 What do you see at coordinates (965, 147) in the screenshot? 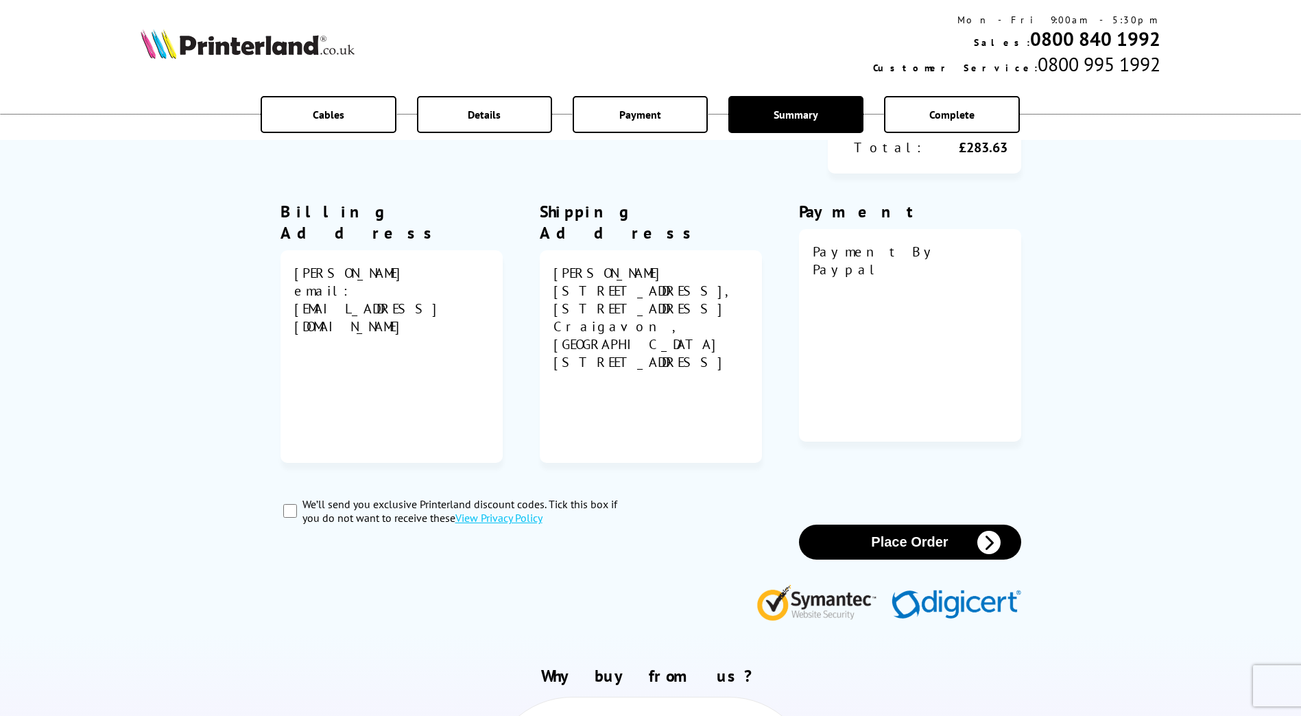
I see `div: £283.63` at bounding box center [965, 147].